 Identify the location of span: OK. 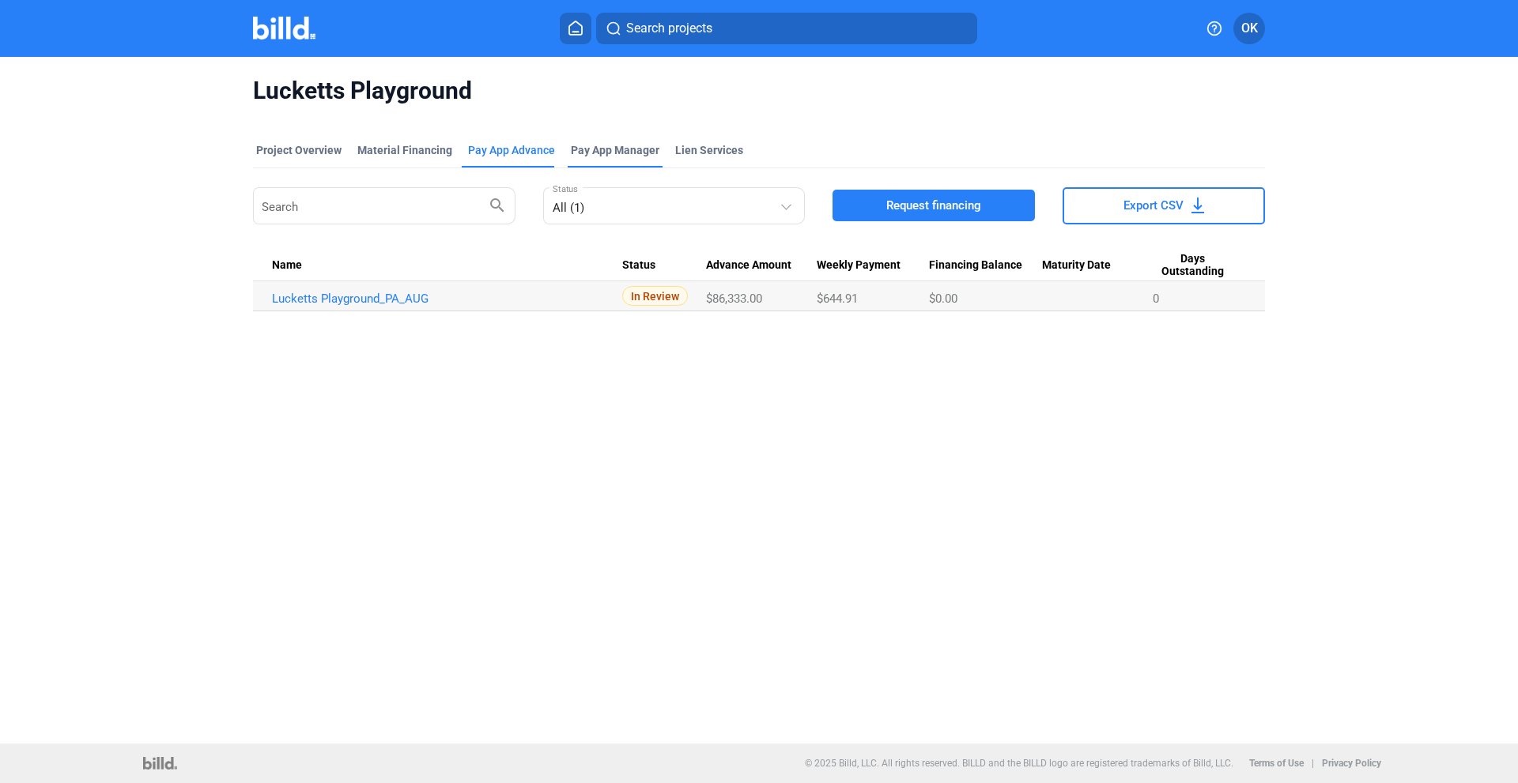
(1249, 28).